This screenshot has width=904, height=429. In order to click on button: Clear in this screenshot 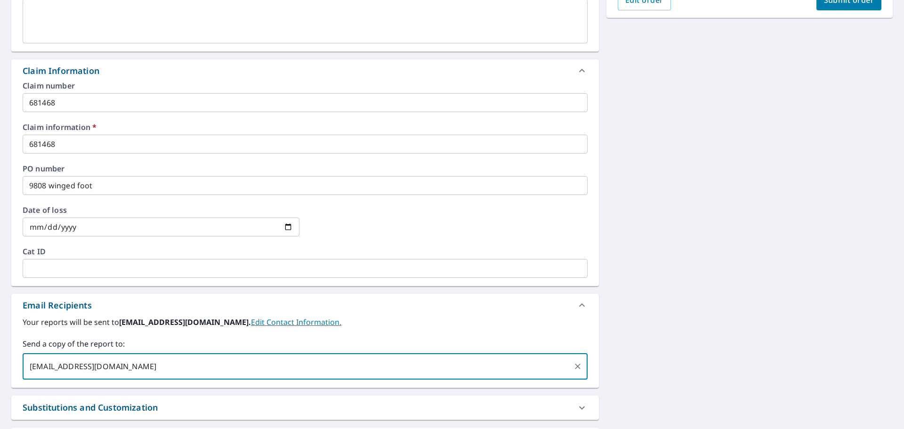, I will do `click(578, 366)`.